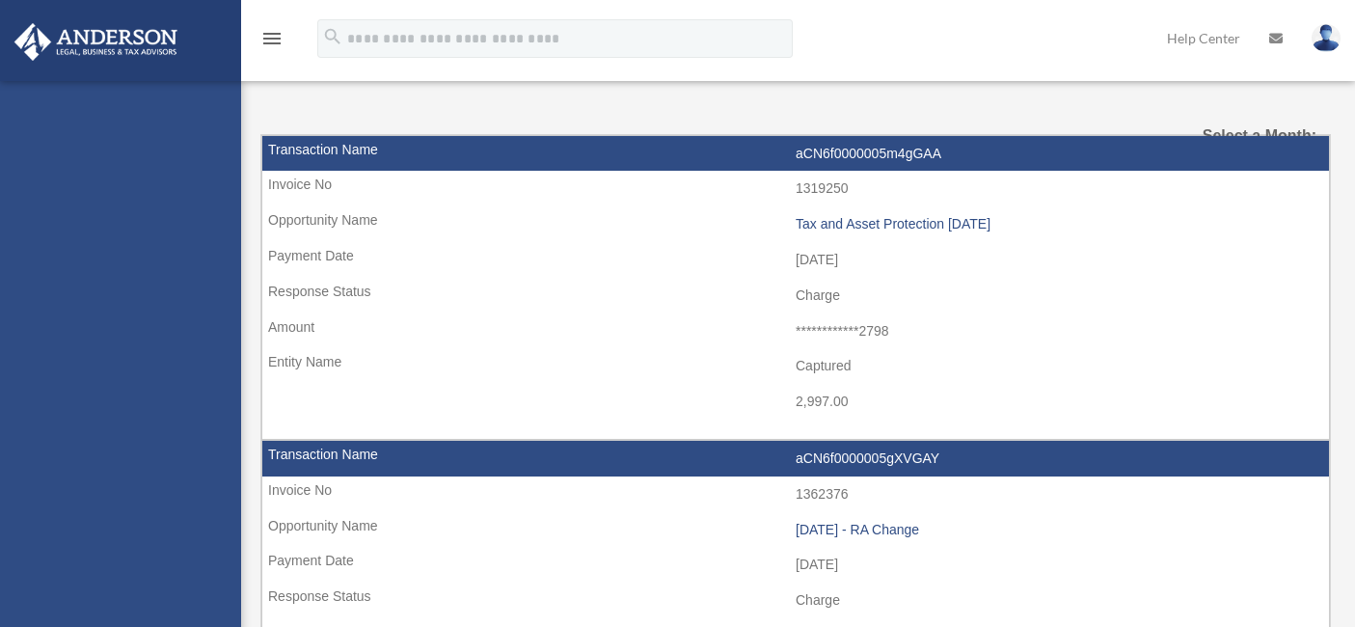 The height and width of the screenshot is (627, 1355). I want to click on td: 1319250, so click(796, 189).